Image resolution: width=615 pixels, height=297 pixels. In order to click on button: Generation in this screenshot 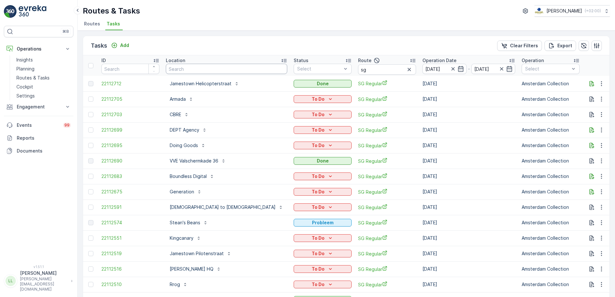, I will do `click(186, 192)`.